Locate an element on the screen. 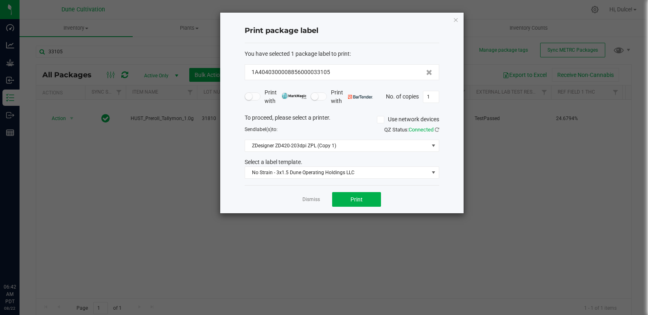 The width and height of the screenshot is (648, 315). span: Connected is located at coordinates (421, 129).